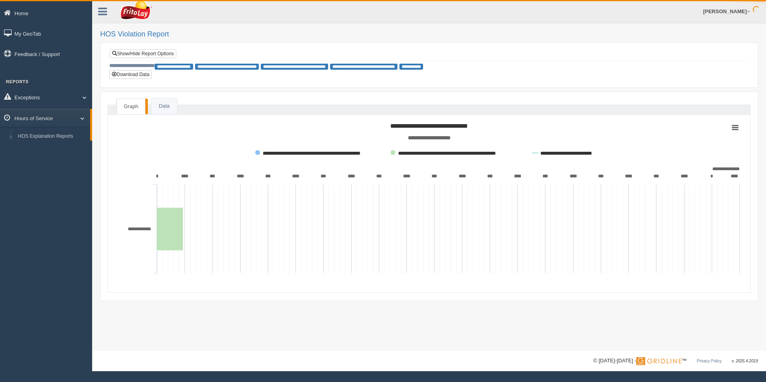 This screenshot has width=766, height=382. What do you see at coordinates (745, 361) in the screenshot?
I see `span: v. 2025.4.2019` at bounding box center [745, 361].